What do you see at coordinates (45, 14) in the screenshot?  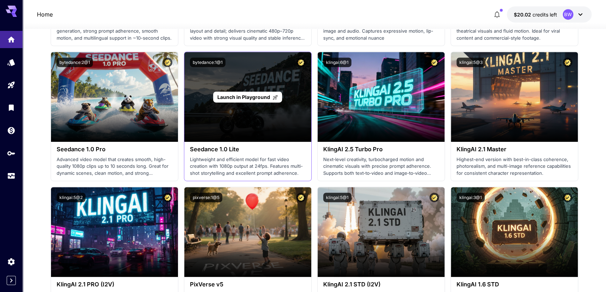 I see `nav: breadcrumb` at bounding box center [45, 14].